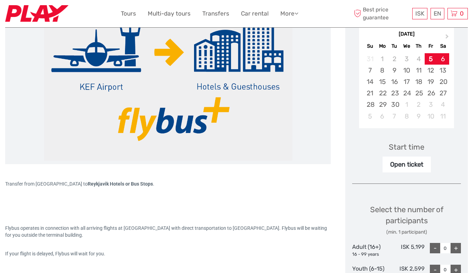  Describe the element at coordinates (431, 104) in the screenshot. I see `div: Choose Friday, October 3rd, 2025` at that location.